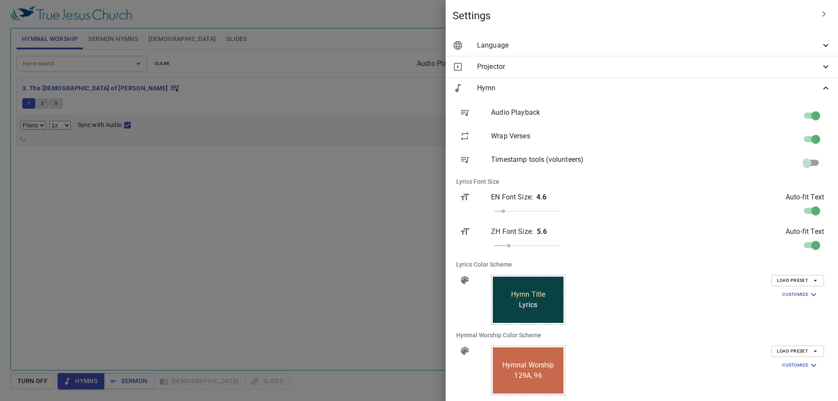  I want to click on p: Timestamp tools (volunteers), so click(578, 160).